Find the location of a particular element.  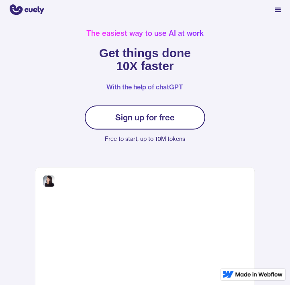

img: Made in Webflow is located at coordinates (259, 274).